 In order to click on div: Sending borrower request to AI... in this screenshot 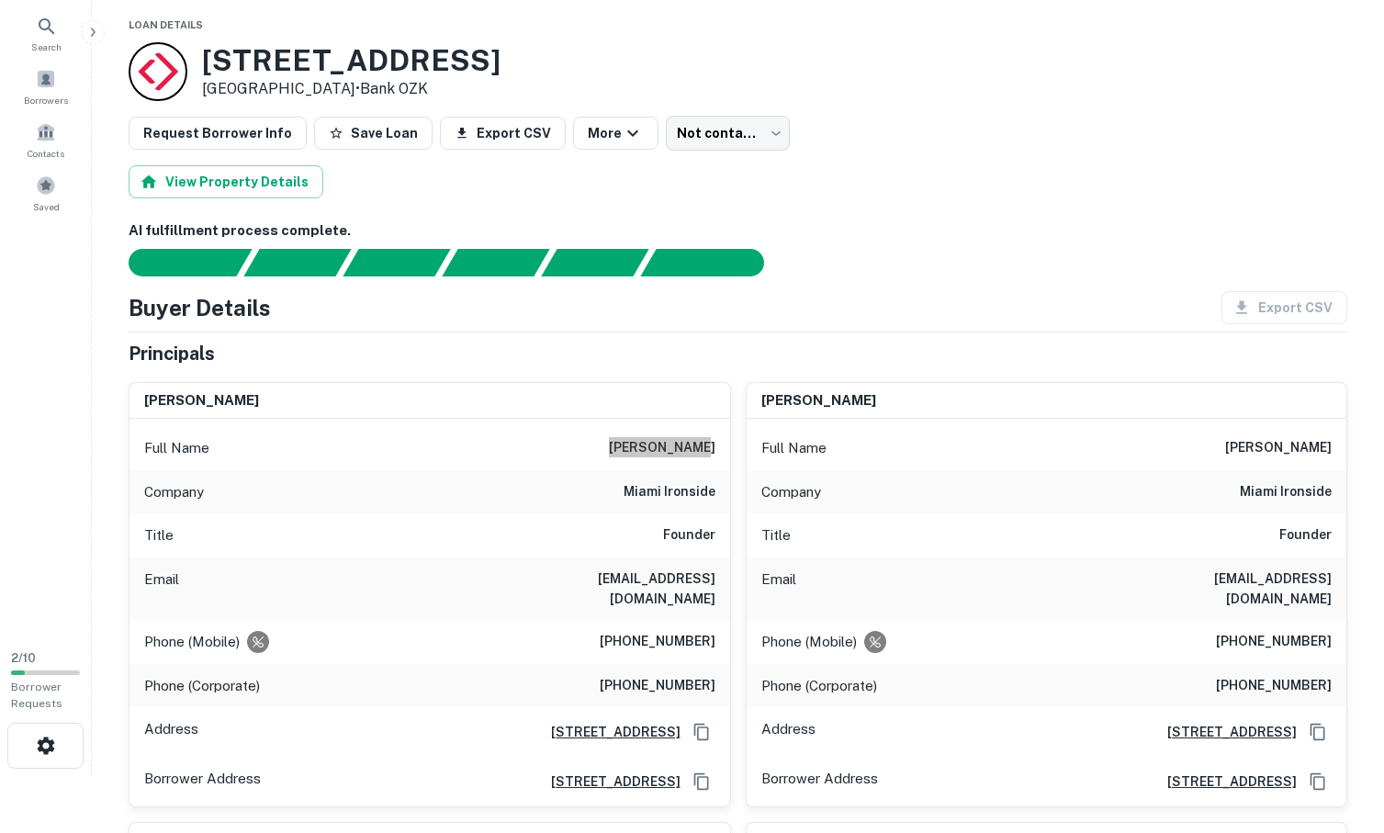, I will do `click(175, 263)`.